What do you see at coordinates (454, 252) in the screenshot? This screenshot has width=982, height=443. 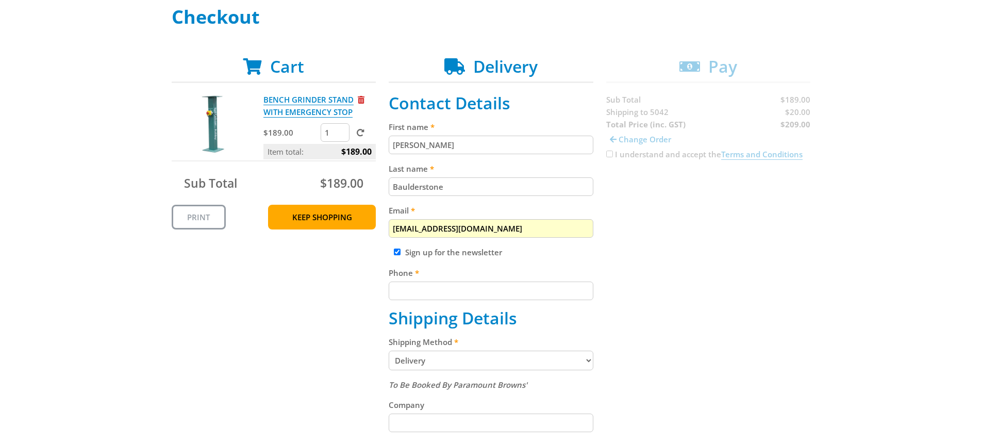 I see `label: Sign up for the newsletter` at bounding box center [454, 252].